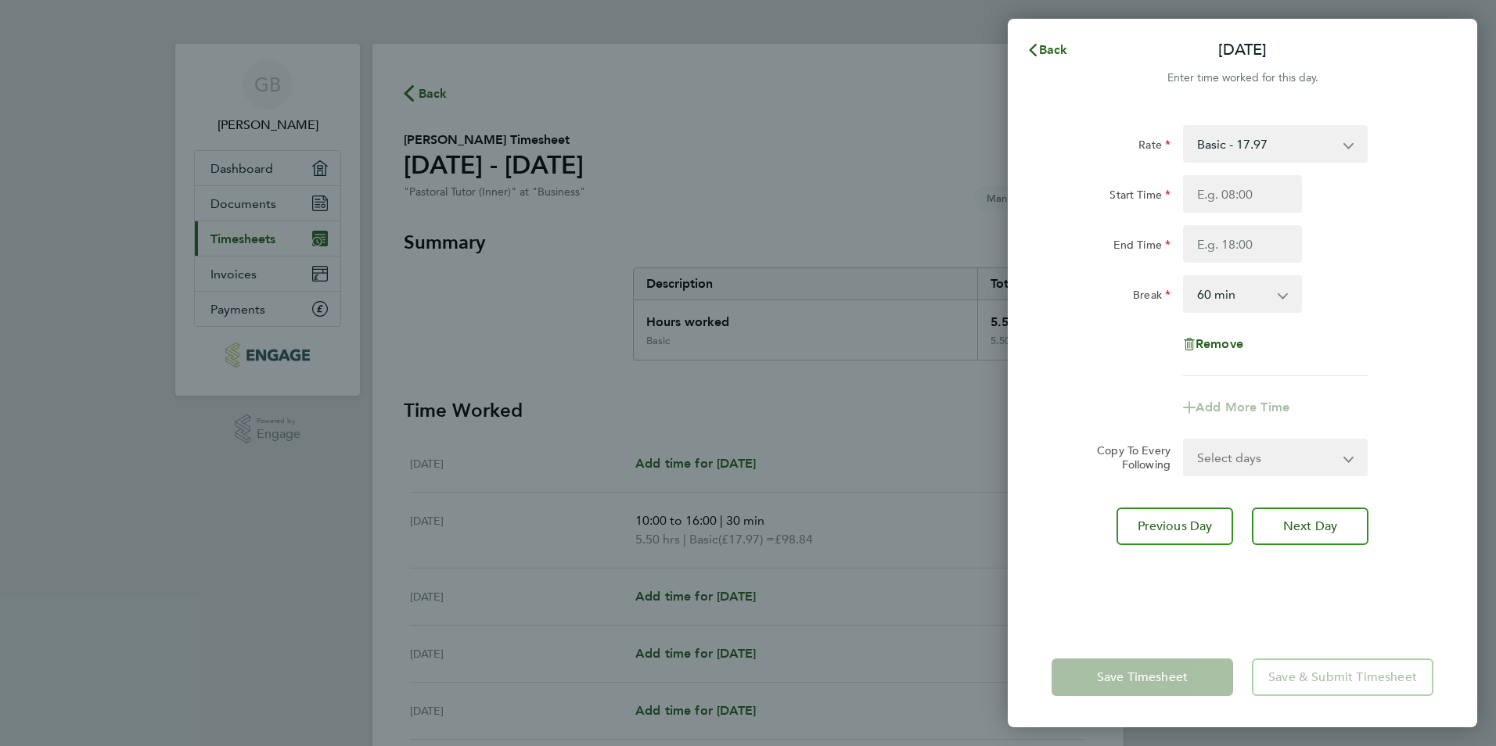 Image resolution: width=1496 pixels, height=746 pixels. What do you see at coordinates (1154, 147) in the screenshot?
I see `label: Rate` at bounding box center [1154, 147].